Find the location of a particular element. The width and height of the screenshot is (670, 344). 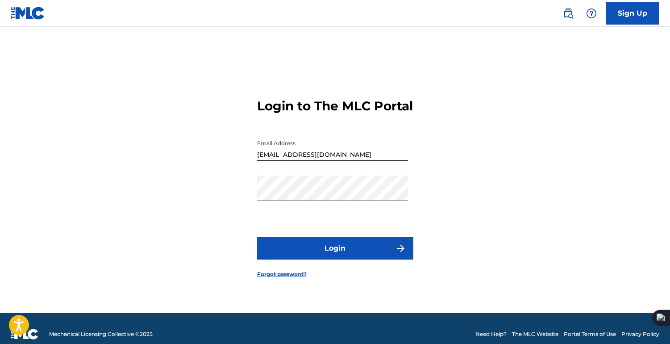

a: Need Help? is located at coordinates (491, 334).